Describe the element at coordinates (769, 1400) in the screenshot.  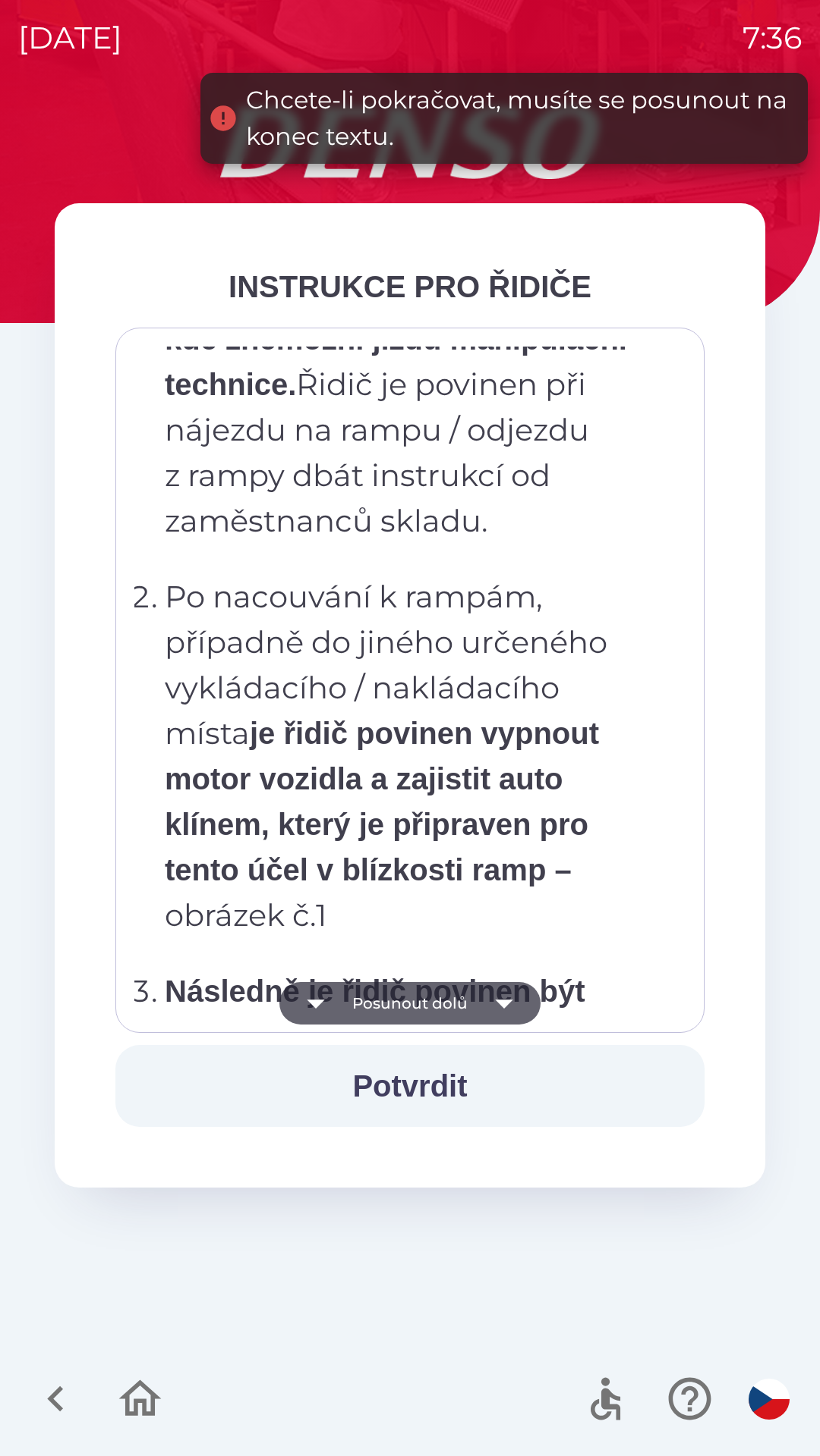
I see `img: cs flag` at that location.